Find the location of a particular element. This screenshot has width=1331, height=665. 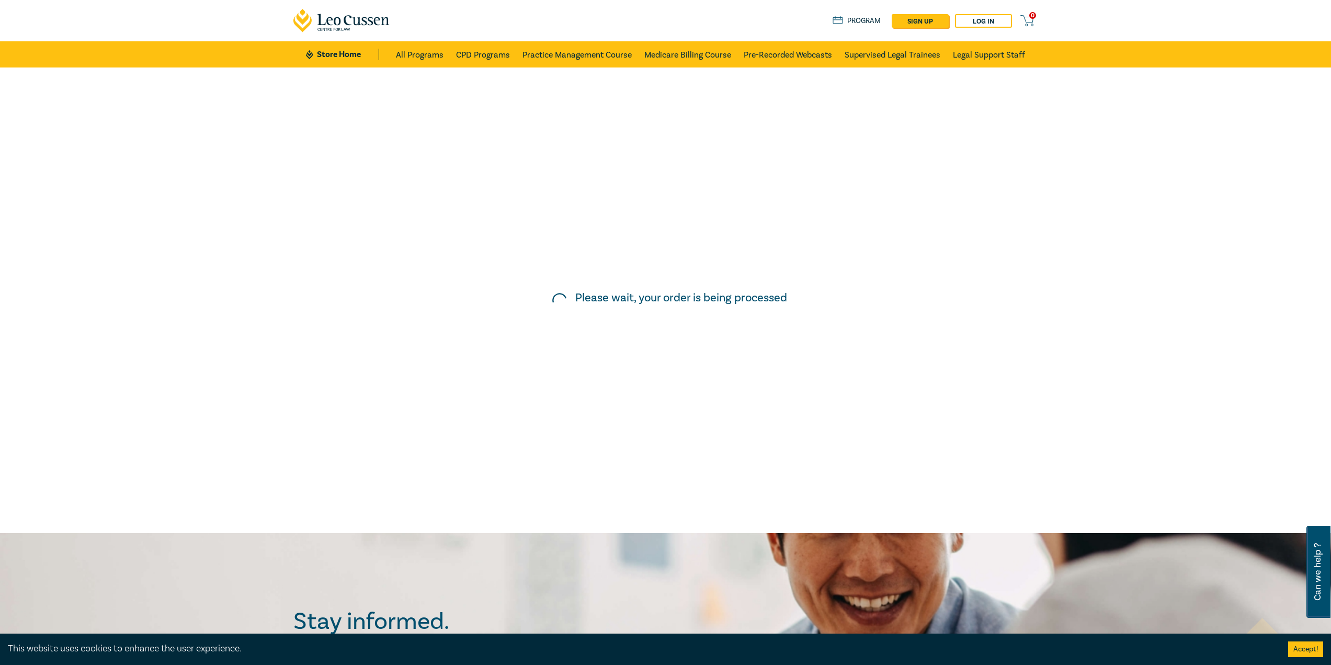

button: Accept cookies is located at coordinates (1305, 649).